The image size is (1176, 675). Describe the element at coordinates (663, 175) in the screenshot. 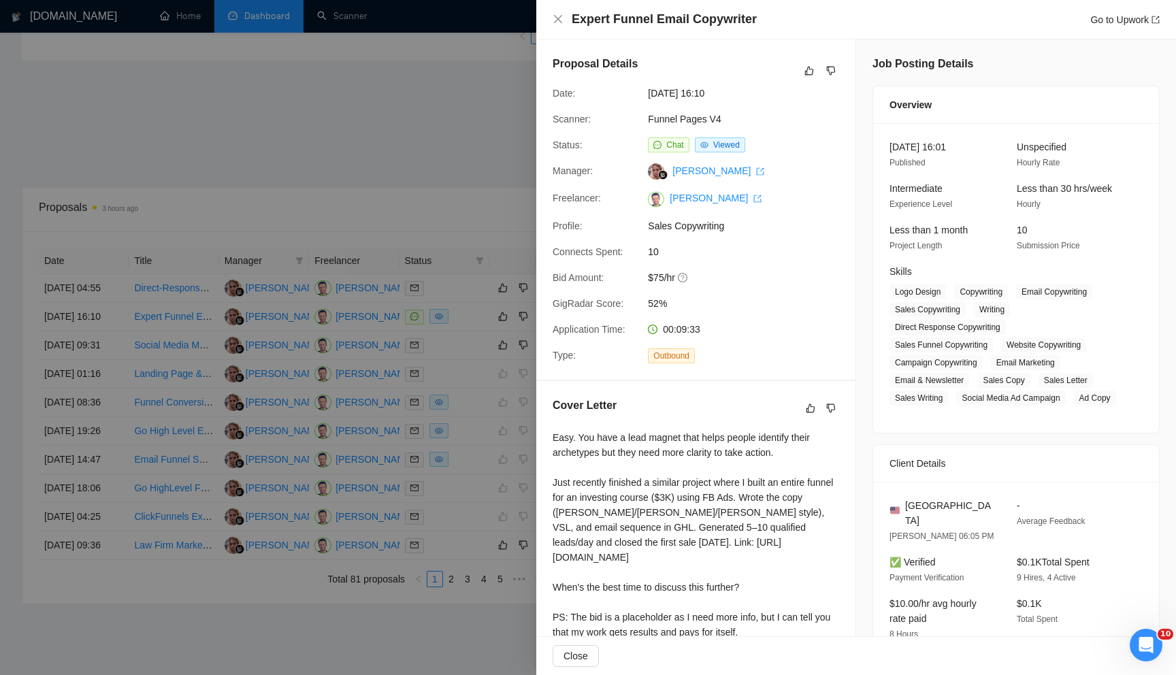

I see `img: gigradar-bm.png` at that location.